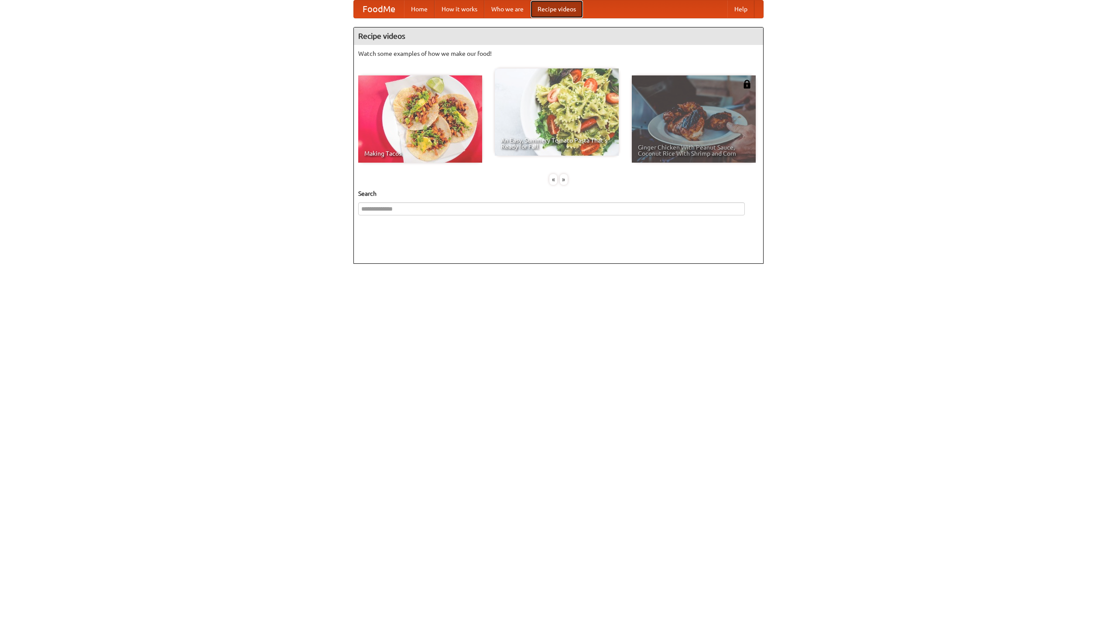 The height and width of the screenshot is (617, 1117). I want to click on a: Home, so click(419, 9).